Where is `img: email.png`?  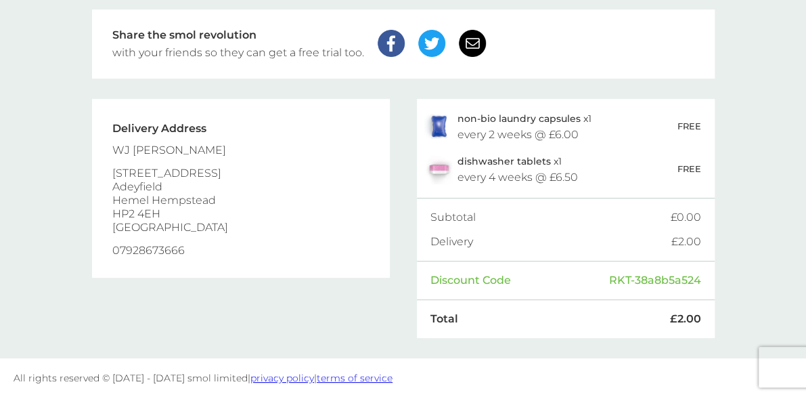
img: email.png is located at coordinates (473, 43).